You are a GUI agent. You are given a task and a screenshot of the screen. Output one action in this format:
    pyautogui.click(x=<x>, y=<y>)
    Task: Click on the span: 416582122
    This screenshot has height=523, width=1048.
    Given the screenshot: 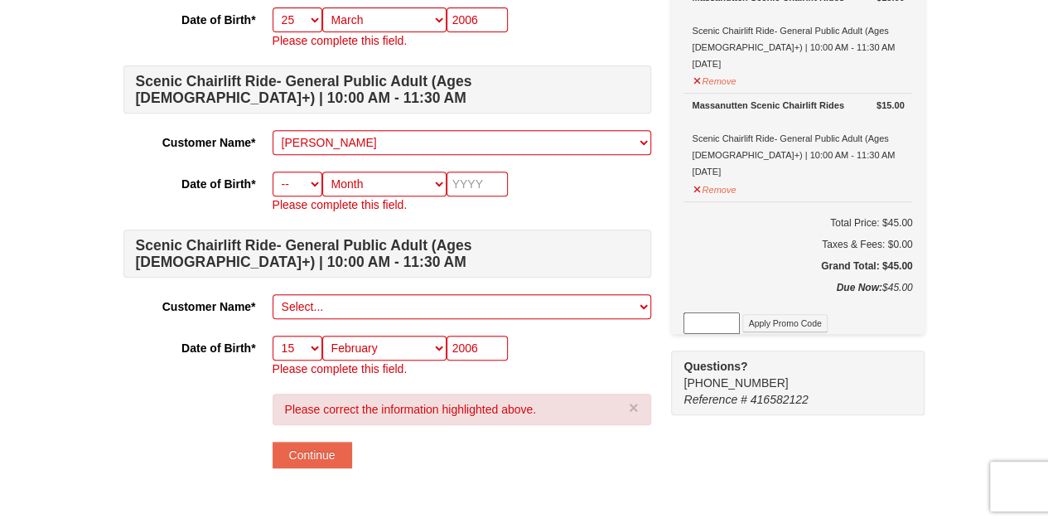 What is the action you would take?
    pyautogui.click(x=780, y=399)
    